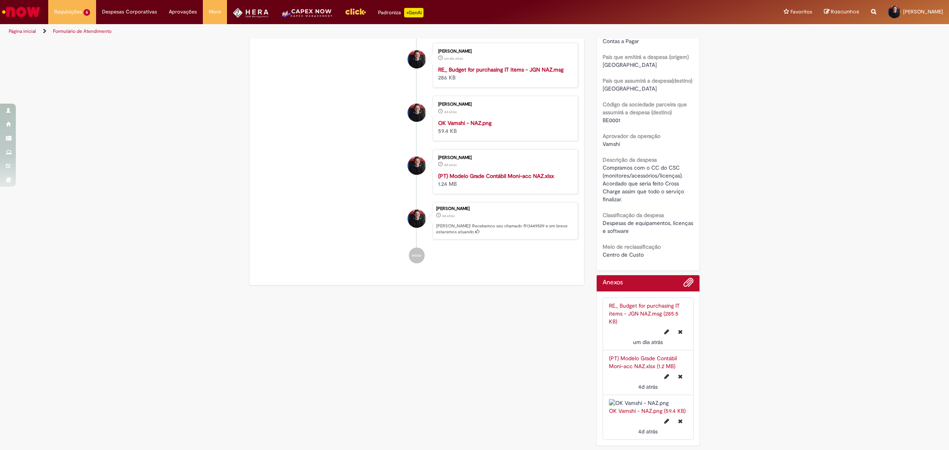 The height and width of the screenshot is (450, 949). I want to click on button: Excluir OK Vamshi - NAZ.png, so click(680, 421).